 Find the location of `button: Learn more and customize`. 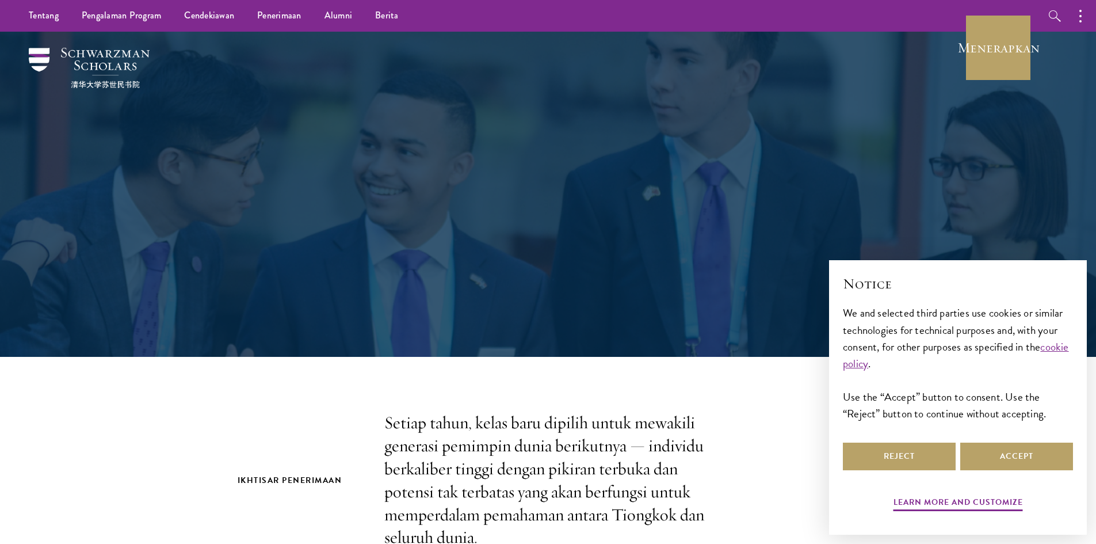

button: Learn more and customize is located at coordinates (958, 503).